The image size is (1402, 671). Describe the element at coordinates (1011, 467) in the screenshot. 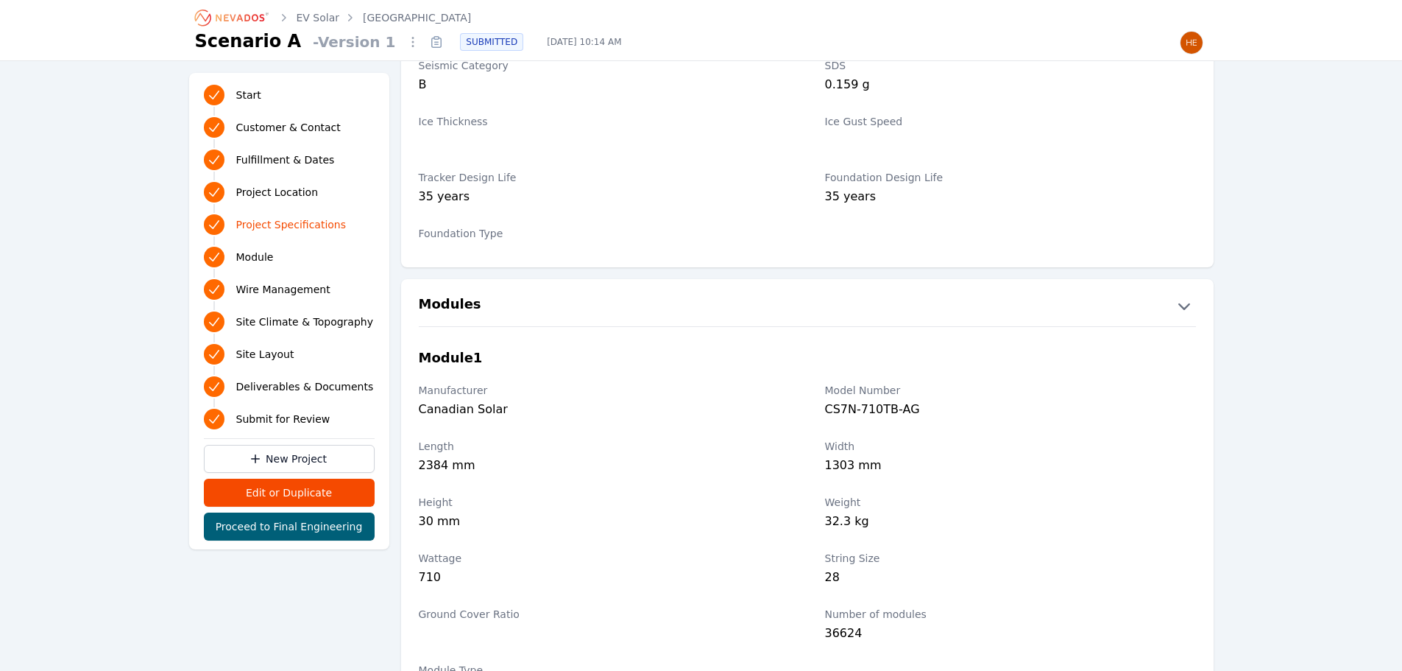

I see `div: 1303 mm` at that location.